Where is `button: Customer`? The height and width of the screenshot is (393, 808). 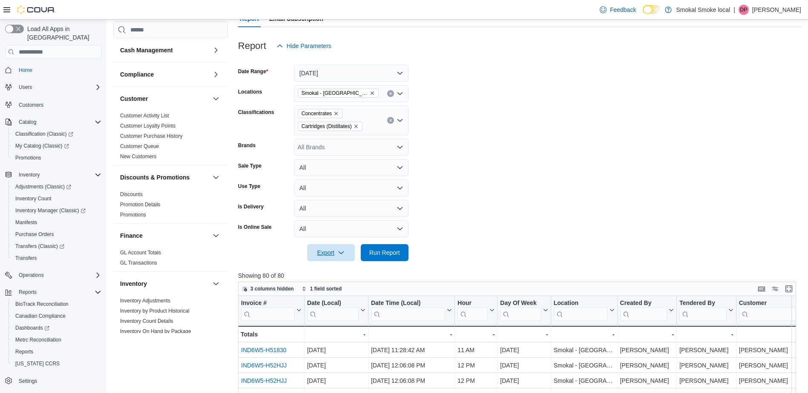
button: Customer is located at coordinates (216, 99).